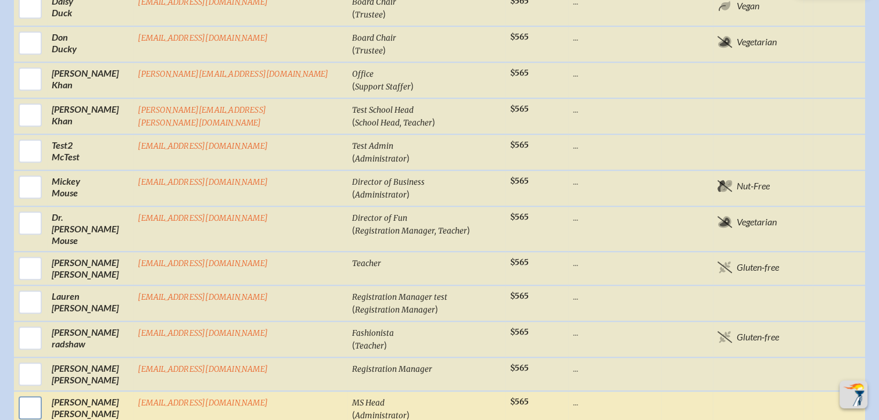 This screenshot has height=420, width=879. I want to click on span: Director of Business, so click(388, 182).